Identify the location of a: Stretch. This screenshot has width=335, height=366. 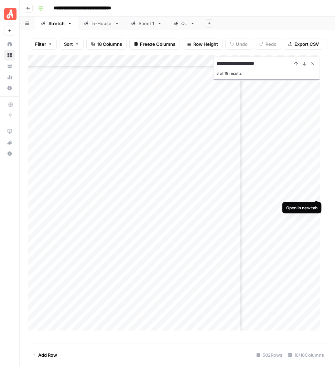
(56, 23).